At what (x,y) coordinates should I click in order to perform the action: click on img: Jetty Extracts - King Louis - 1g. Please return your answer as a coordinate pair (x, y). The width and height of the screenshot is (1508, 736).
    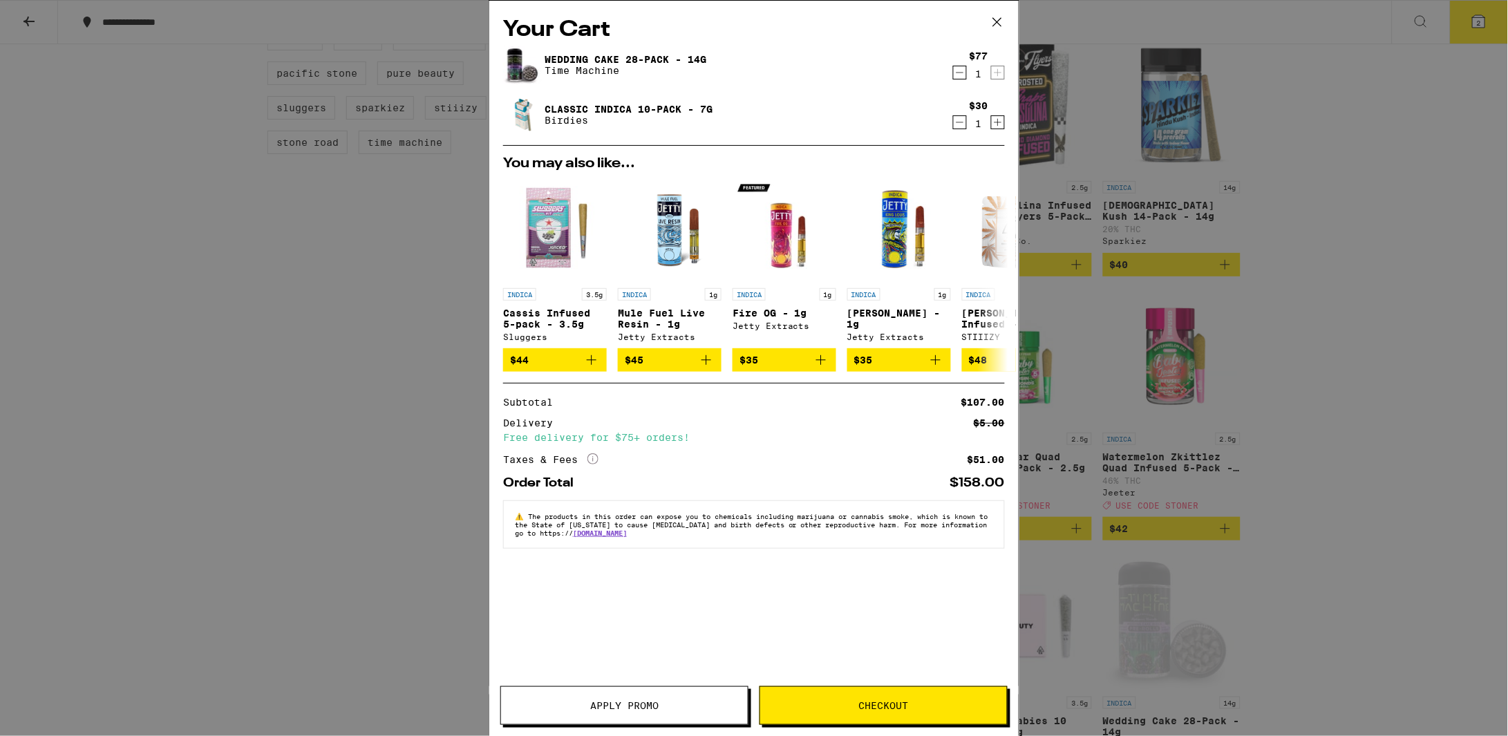
    Looking at the image, I should click on (899, 229).